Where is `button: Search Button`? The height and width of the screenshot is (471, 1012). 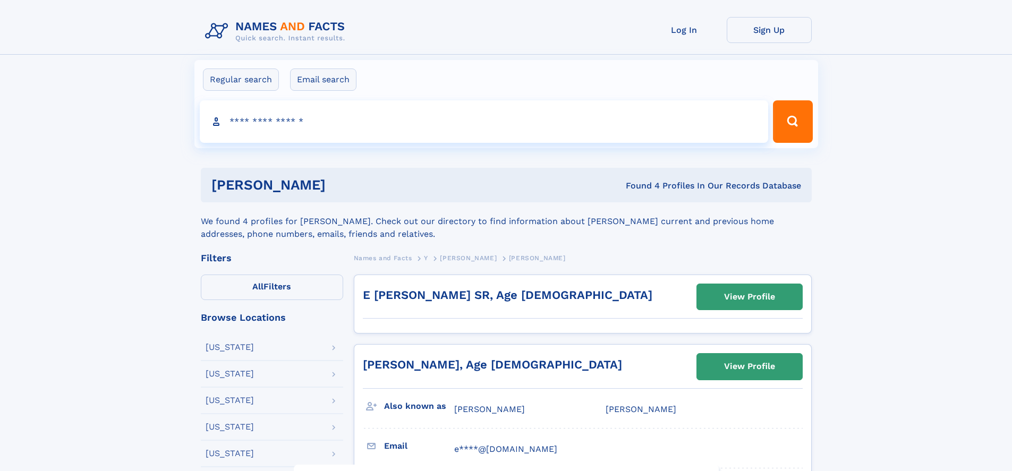 button: Search Button is located at coordinates (792, 122).